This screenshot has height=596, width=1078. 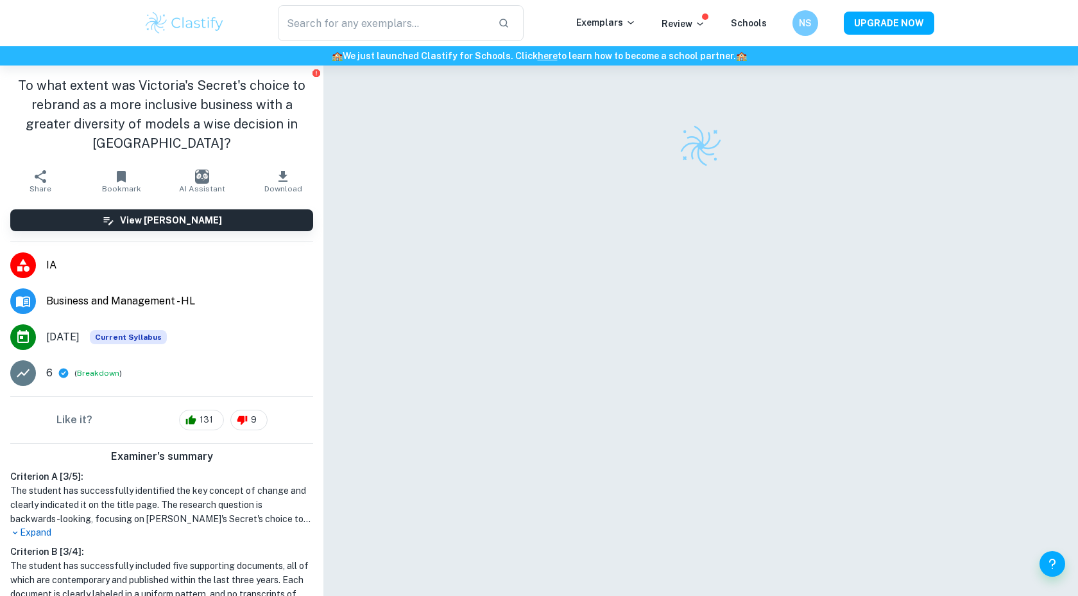 I want to click on img: AI Assistant, so click(x=202, y=177).